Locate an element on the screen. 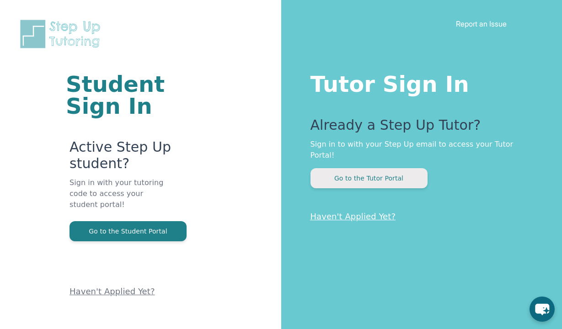 Image resolution: width=562 pixels, height=329 pixels. img: Step Up Tutoring horizontal logo is located at coordinates (62, 34).